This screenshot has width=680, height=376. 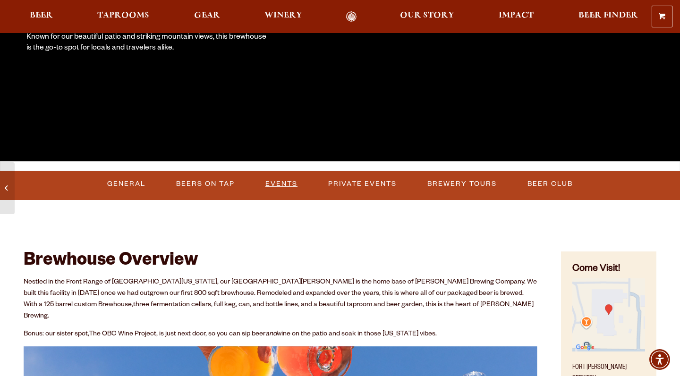 What do you see at coordinates (283, 16) in the screenshot?
I see `span: Winery` at bounding box center [283, 16].